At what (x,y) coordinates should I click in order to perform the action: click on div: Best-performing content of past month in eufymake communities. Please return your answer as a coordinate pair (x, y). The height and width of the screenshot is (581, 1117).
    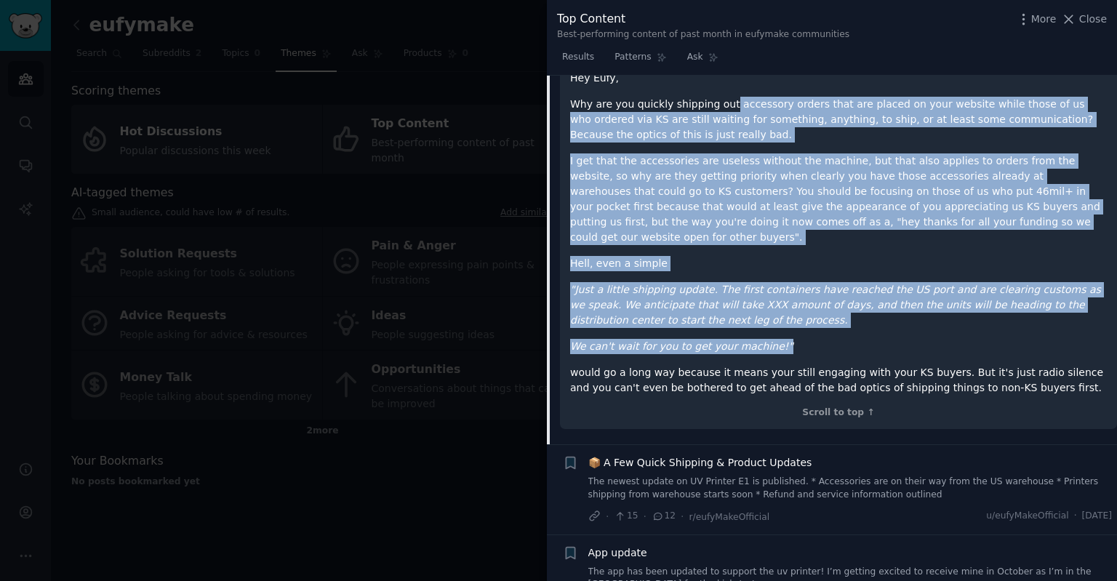
    Looking at the image, I should click on (703, 35).